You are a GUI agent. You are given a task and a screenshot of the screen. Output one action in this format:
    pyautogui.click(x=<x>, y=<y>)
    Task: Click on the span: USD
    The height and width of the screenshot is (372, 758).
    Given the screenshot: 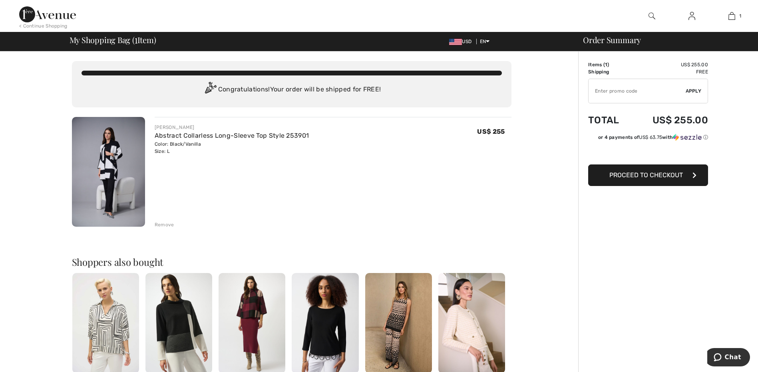 What is the action you would take?
    pyautogui.click(x=462, y=42)
    